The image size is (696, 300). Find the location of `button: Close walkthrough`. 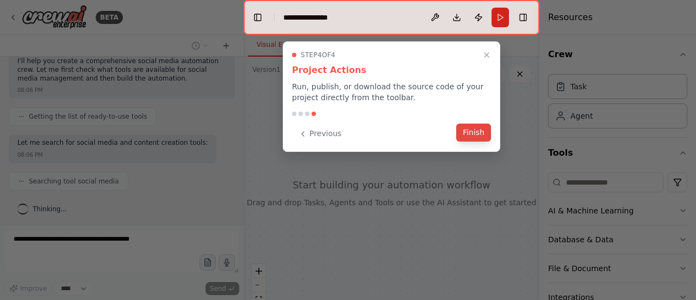

button: Close walkthrough is located at coordinates (487, 55).